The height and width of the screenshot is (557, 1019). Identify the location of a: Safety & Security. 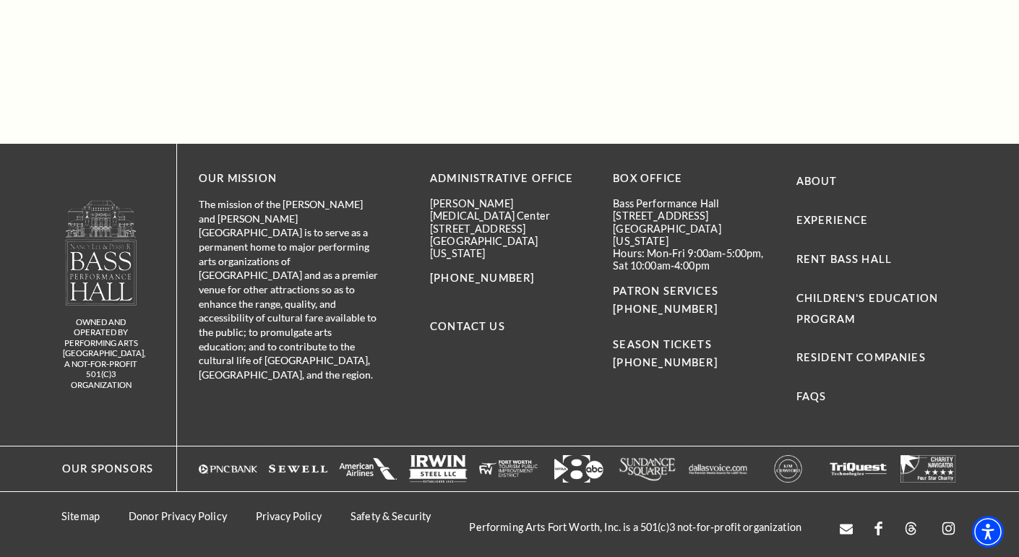
(390, 516).